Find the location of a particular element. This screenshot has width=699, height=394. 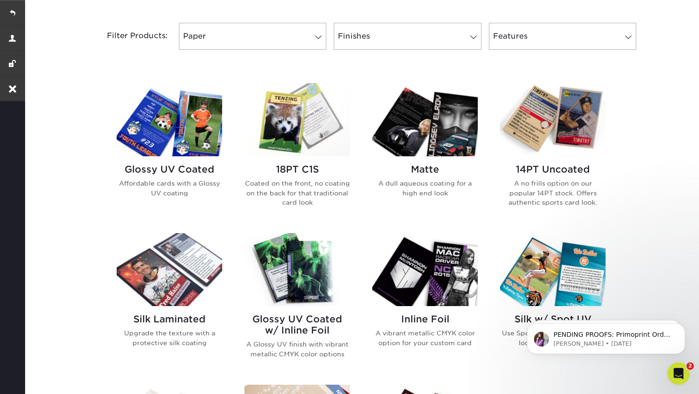

p: A Glossy UV finish with vibrant metallic CMYK color options is located at coordinates (297, 348).